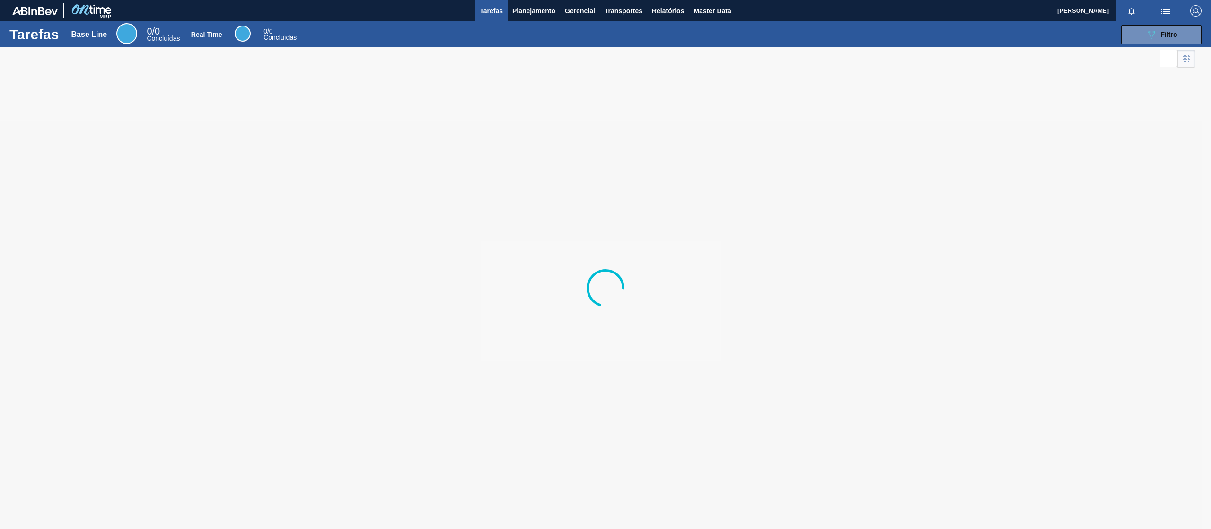 The height and width of the screenshot is (529, 1211). What do you see at coordinates (534, 11) in the screenshot?
I see `span: Planejamento` at bounding box center [534, 11].